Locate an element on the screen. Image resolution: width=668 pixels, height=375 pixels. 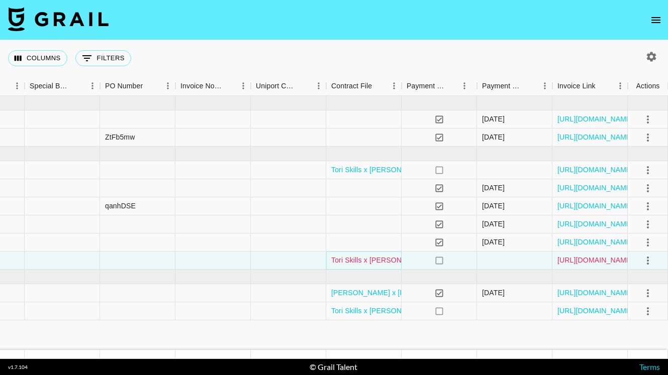
div: 8/21/2025 is located at coordinates (493, 293).